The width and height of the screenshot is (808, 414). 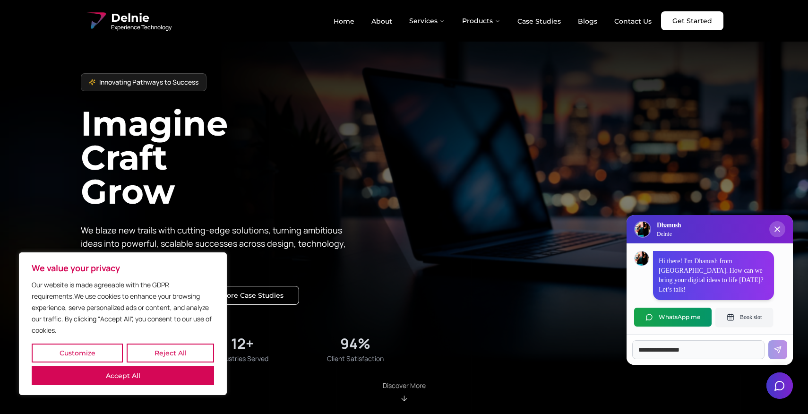 What do you see at coordinates (141, 27) in the screenshot?
I see `span: Experience Technology` at bounding box center [141, 27].